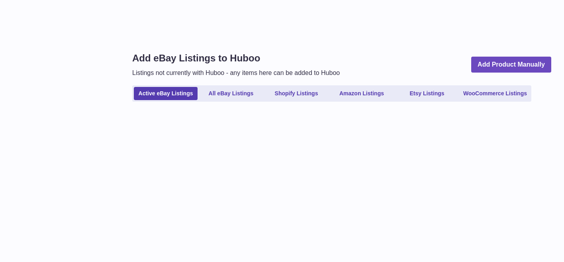  I want to click on a: WooCommerce Listings, so click(495, 93).